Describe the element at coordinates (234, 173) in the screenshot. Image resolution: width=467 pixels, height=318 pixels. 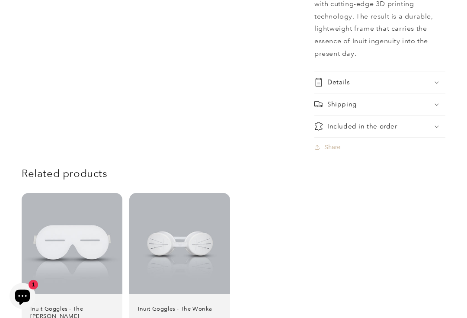
I see `h2: Related products` at that location.